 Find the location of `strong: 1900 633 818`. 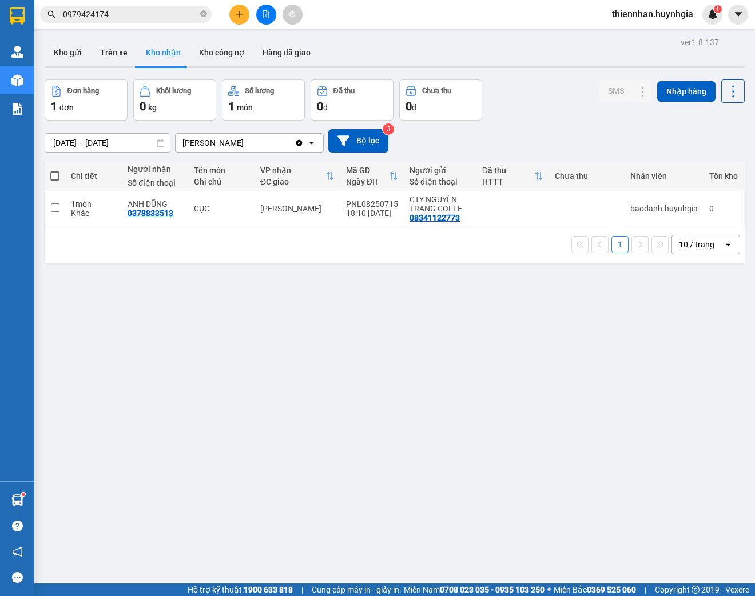

strong: 1900 633 818 is located at coordinates (268, 590).